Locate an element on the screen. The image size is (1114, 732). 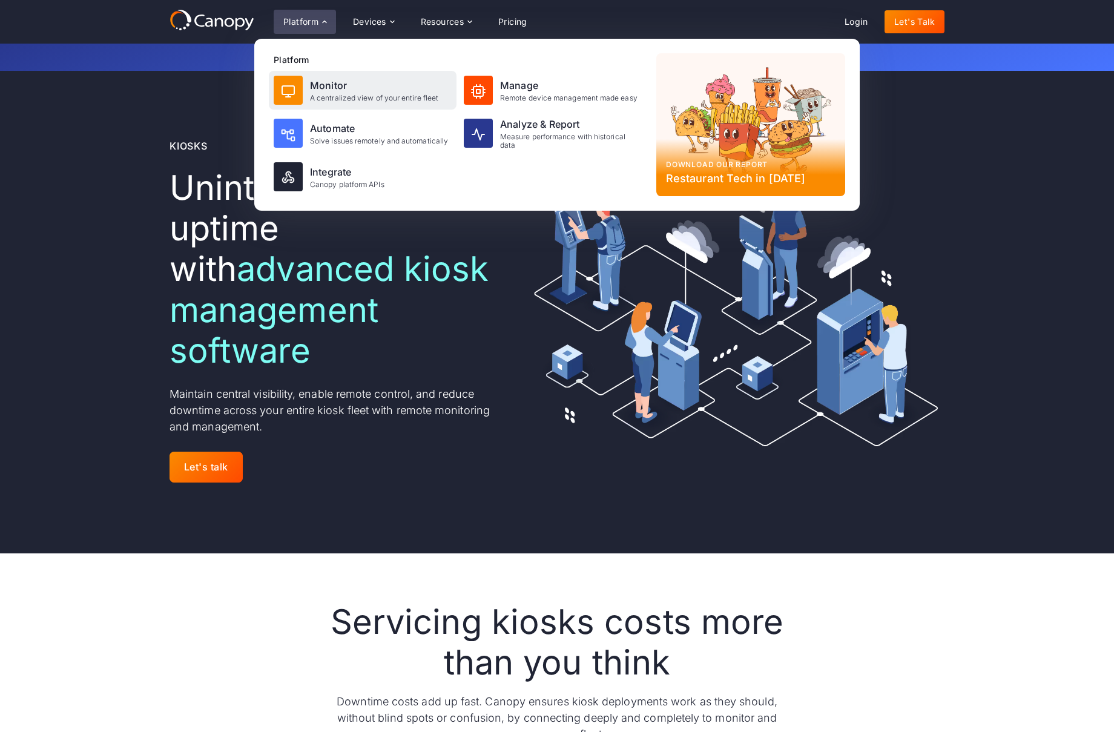
p: Maintain central visibility, enable remote control, and reduce downtime across your entire kiosk ... is located at coordinates (333, 410).